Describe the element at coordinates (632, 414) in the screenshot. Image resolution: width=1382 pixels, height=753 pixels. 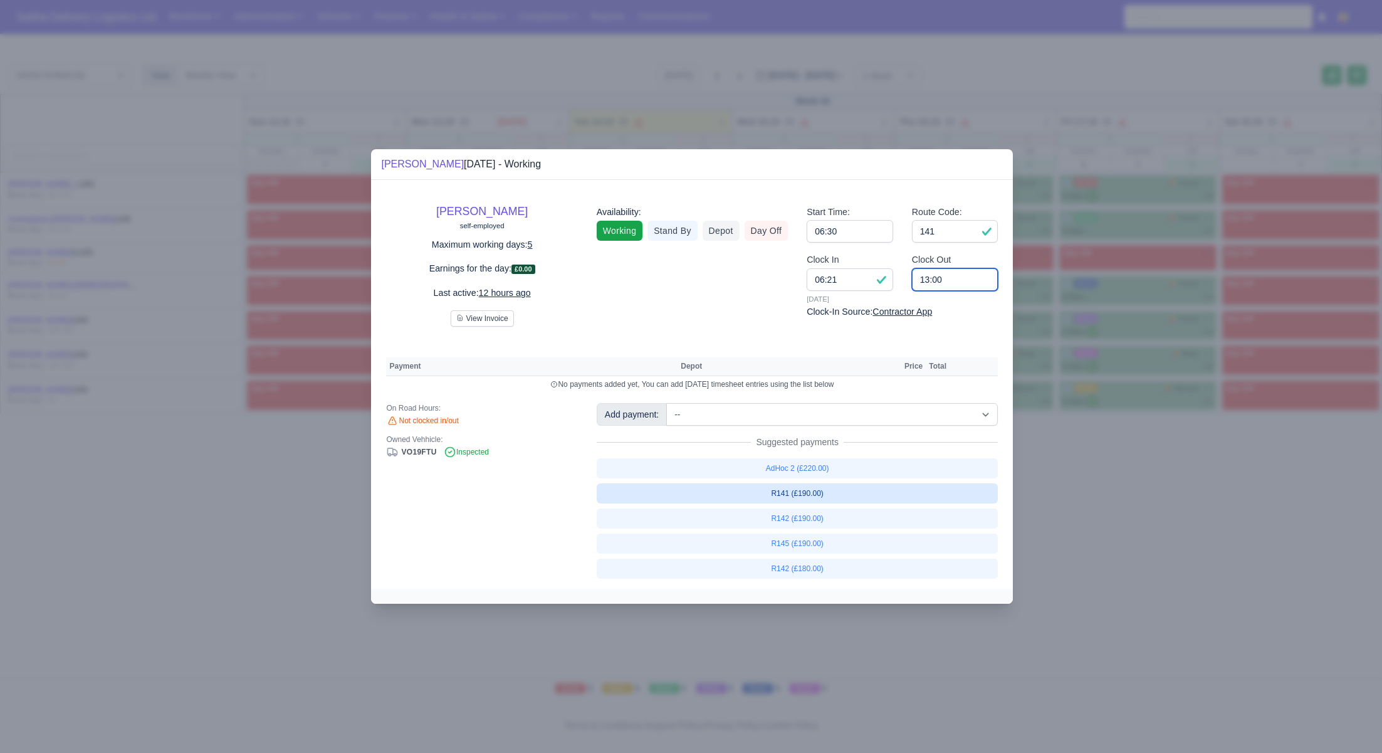
I see `div: Add payment:` at that location.